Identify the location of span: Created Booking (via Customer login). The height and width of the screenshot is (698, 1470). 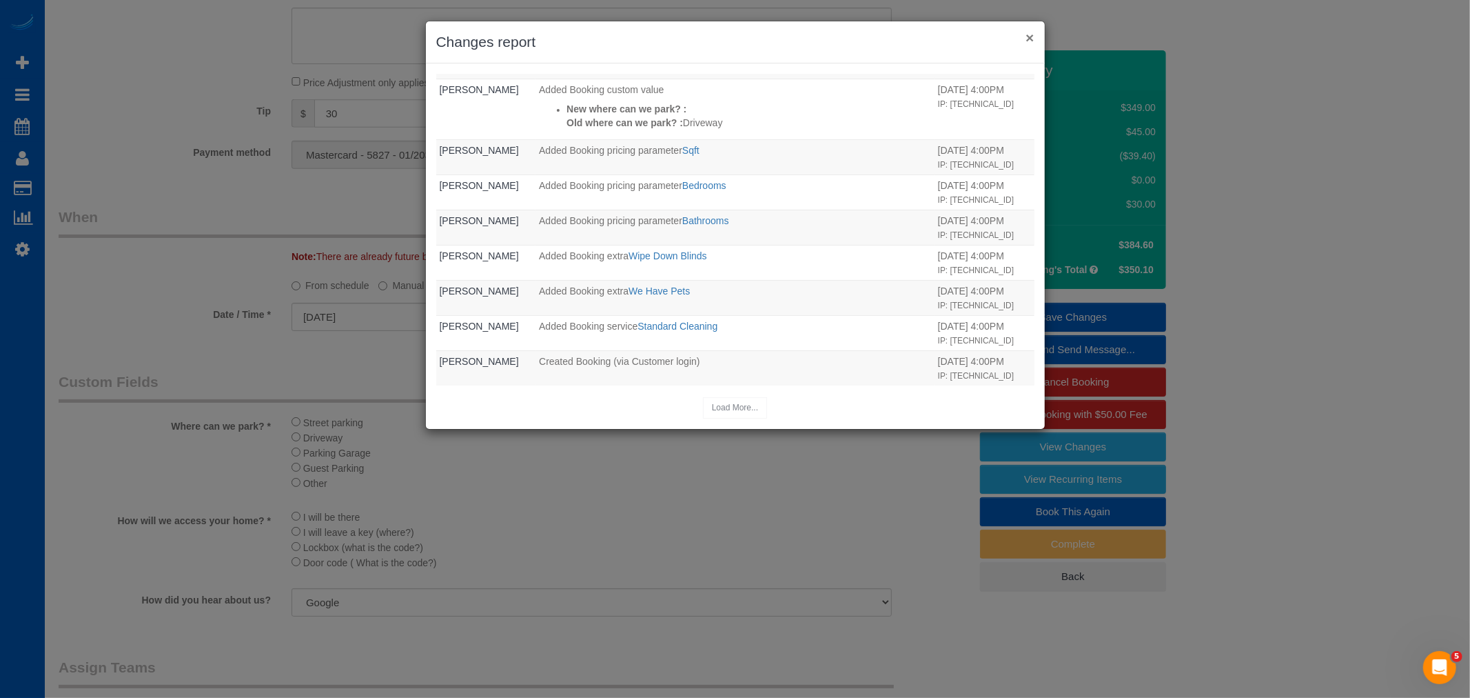
(619, 361).